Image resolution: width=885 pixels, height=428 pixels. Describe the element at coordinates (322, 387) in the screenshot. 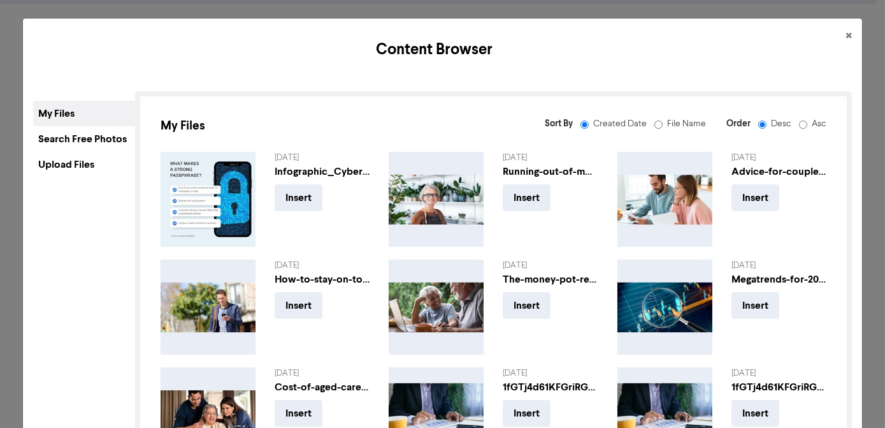

I see `div: Cost-of-aged-care-at-home-1200x630-1.jpg` at that location.